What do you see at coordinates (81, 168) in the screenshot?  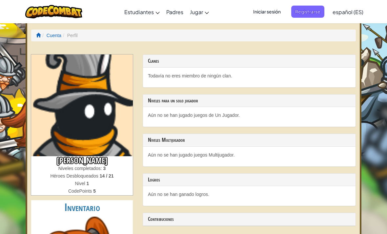 I see `span: Niveles completados:` at bounding box center [81, 168].